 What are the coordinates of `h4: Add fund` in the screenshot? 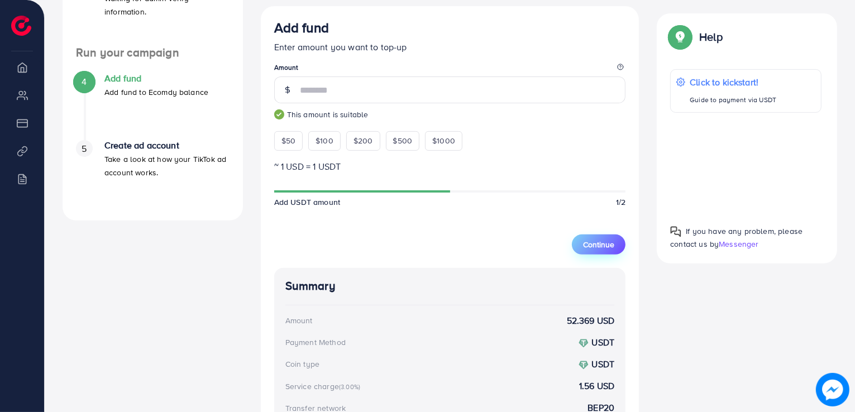 It's located at (156, 78).